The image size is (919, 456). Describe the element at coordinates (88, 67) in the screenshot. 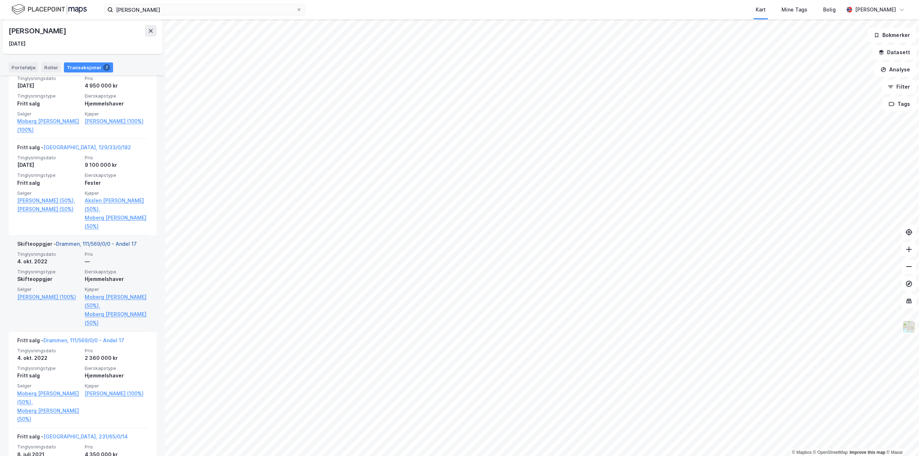

I see `div: Transaksjoner` at that location.